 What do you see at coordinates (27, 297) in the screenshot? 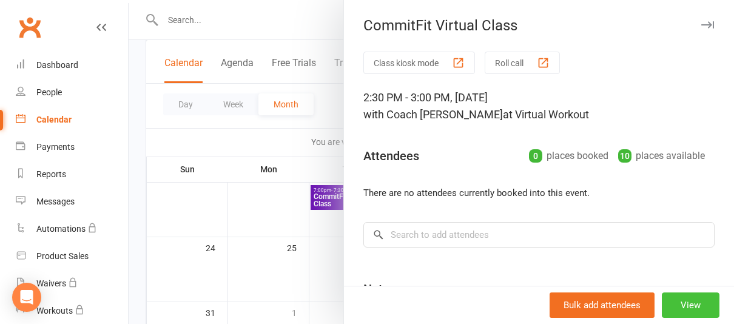
I see `div: Open Intercom Messenger` at bounding box center [27, 297].